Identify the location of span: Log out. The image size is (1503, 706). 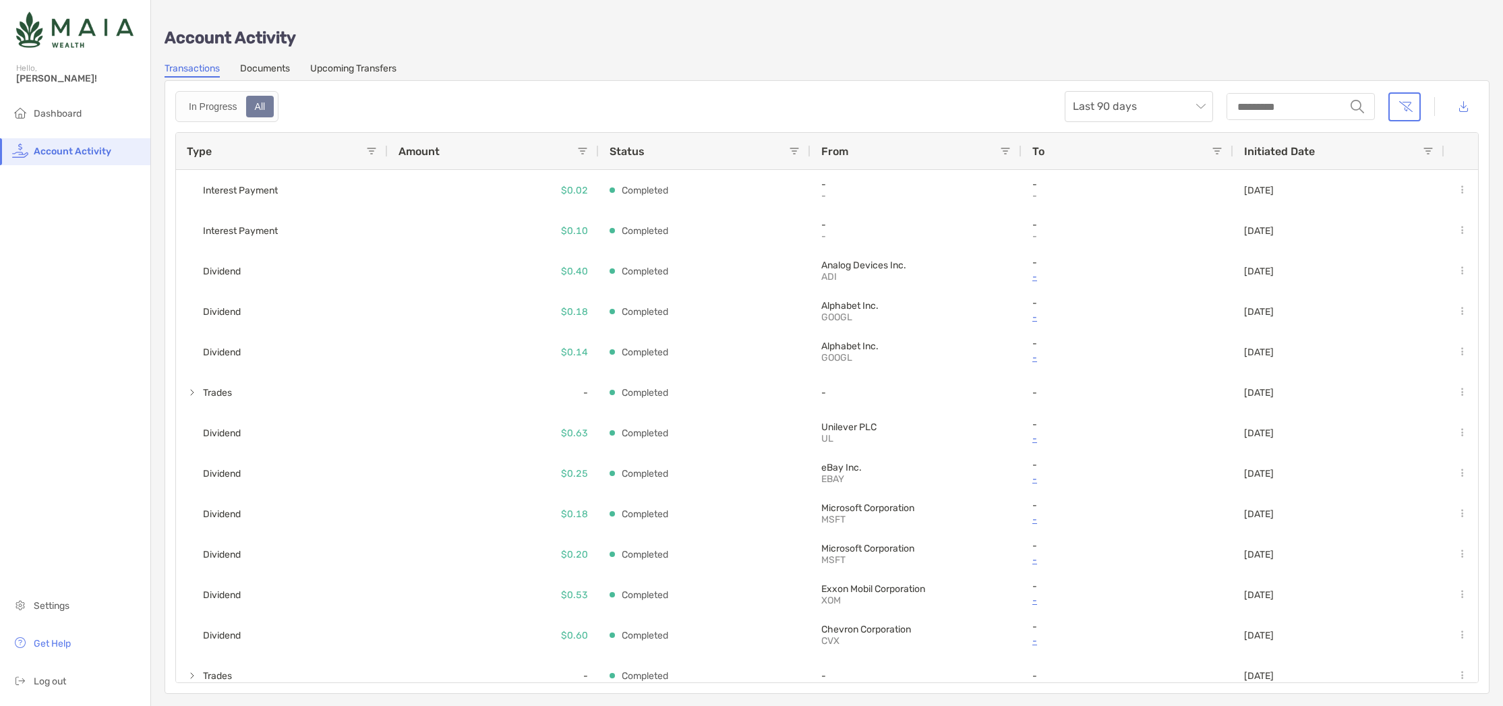
(50, 681).